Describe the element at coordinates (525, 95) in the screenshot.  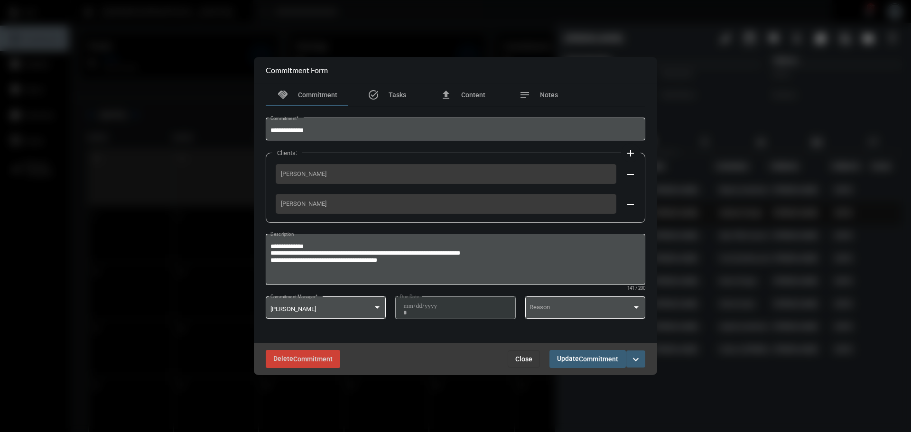
I see `mat-icon: notes` at that location.